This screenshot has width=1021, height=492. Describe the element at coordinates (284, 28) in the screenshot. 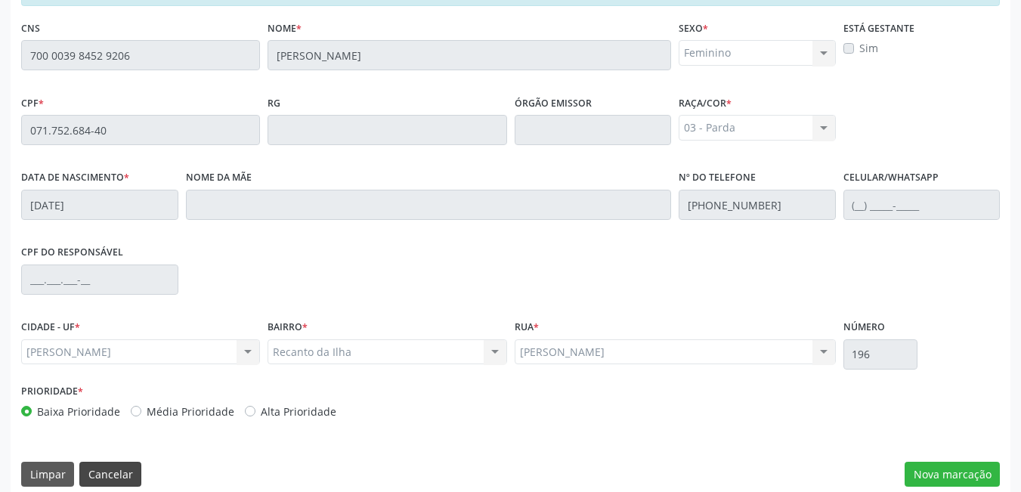

I see `label: Nome` at that location.